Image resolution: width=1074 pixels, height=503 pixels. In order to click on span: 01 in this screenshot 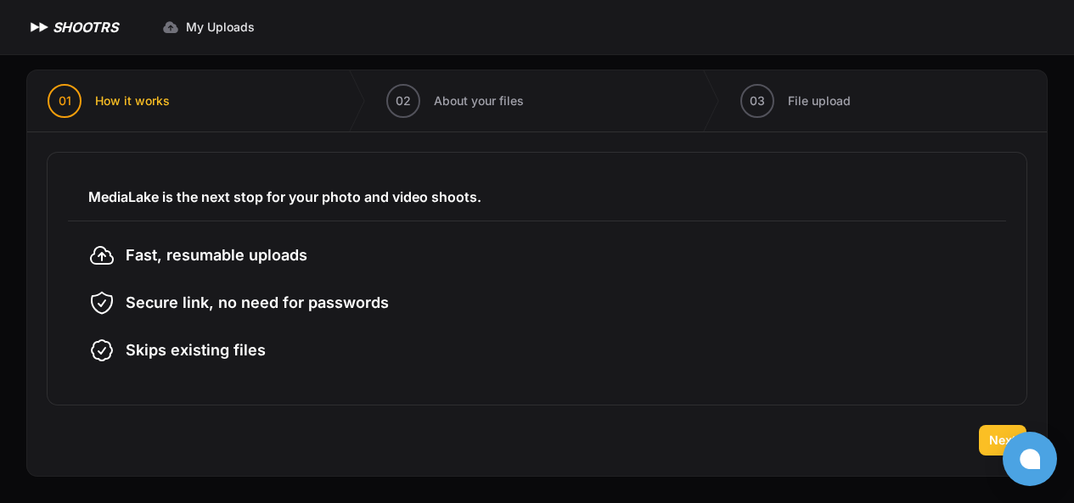, I will do `click(64, 101)`.